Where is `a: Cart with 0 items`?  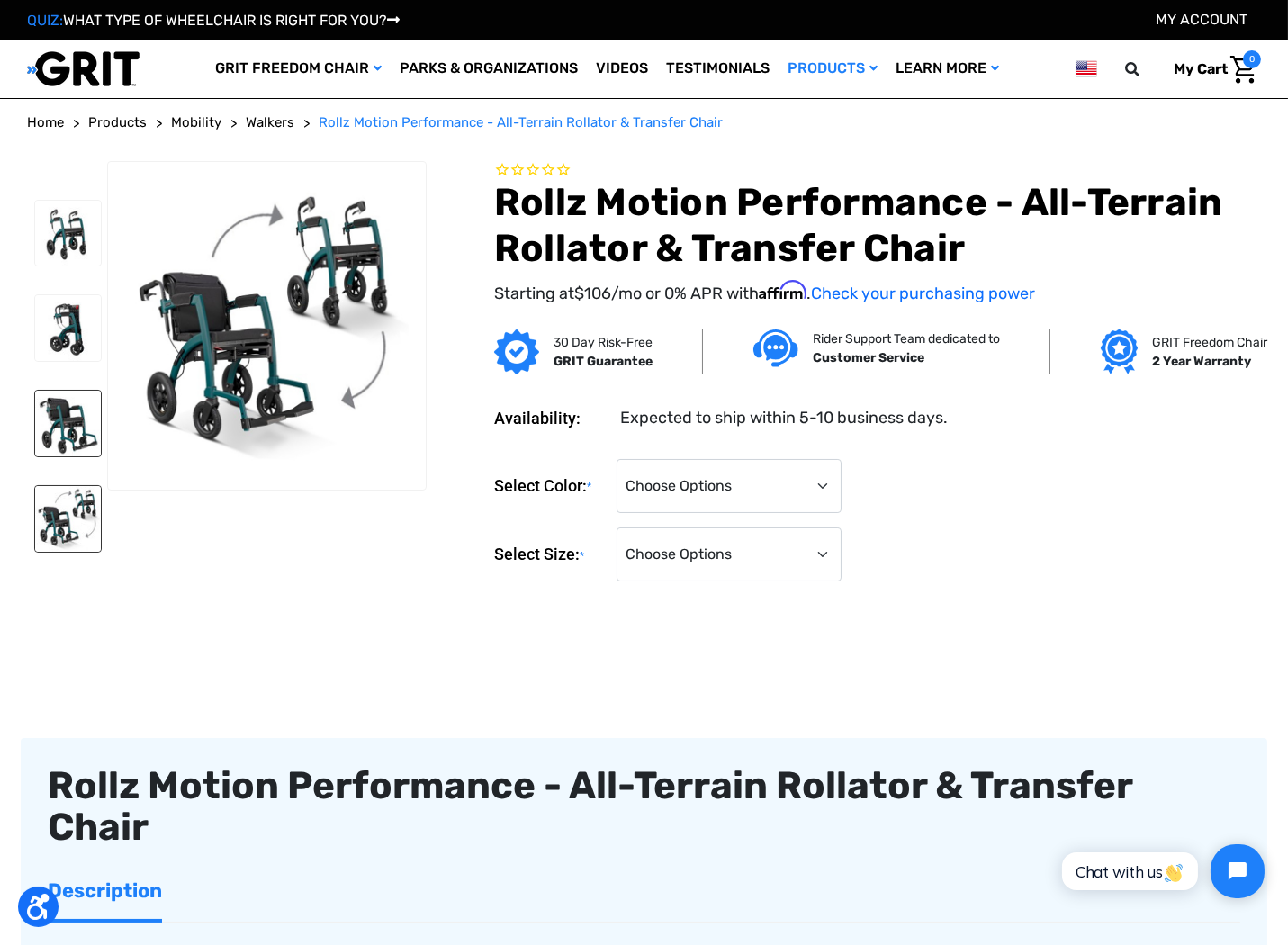
a: Cart with 0 items is located at coordinates (1211, 69).